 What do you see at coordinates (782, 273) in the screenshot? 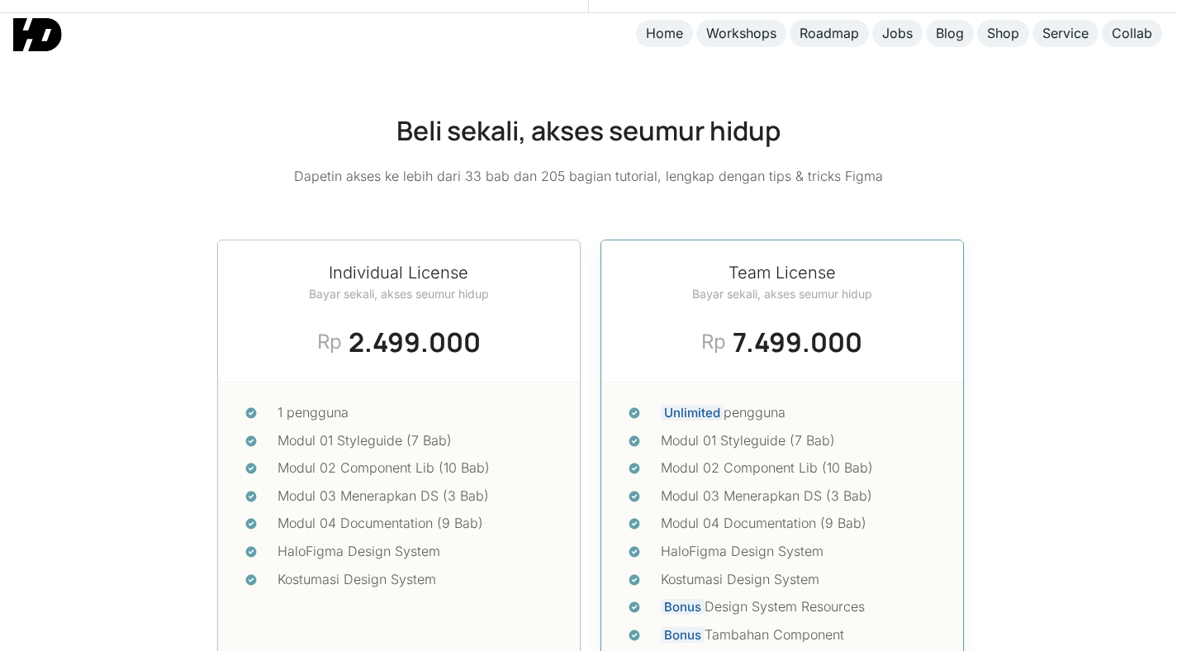
I see `h2: Team License` at bounding box center [782, 273].